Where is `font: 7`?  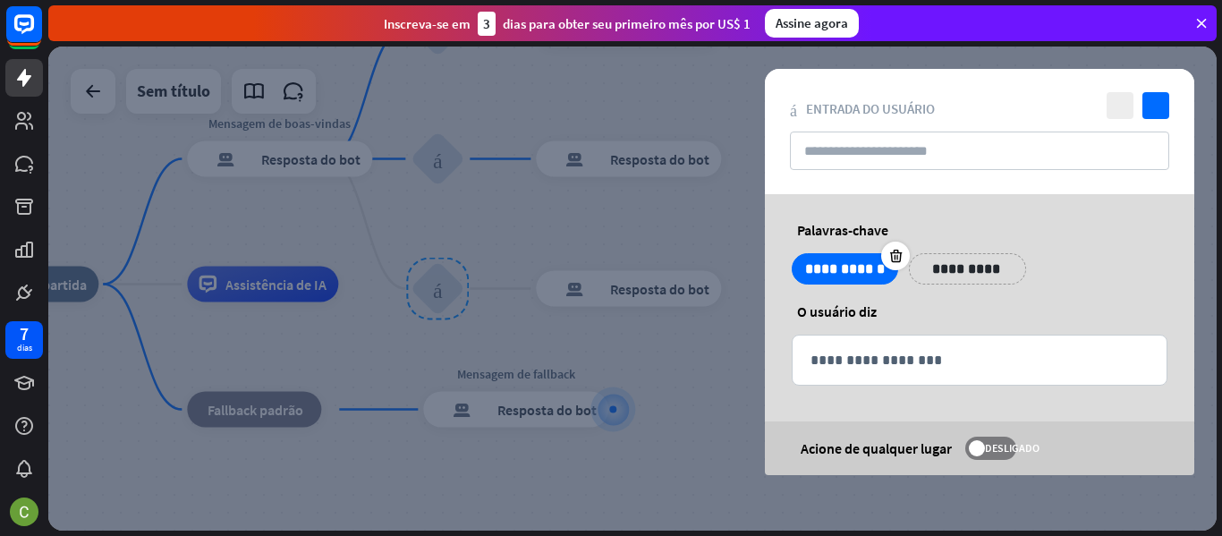
font: 7 is located at coordinates (24, 333).